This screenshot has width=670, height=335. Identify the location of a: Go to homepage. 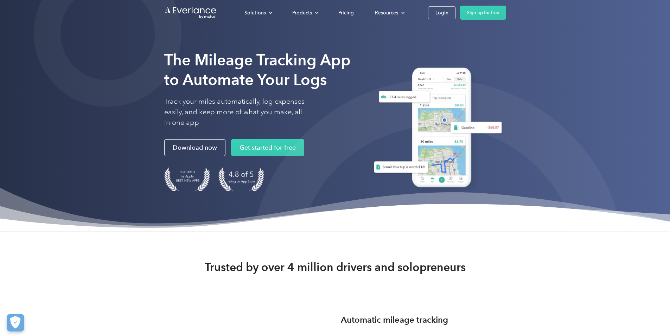
(191, 13).